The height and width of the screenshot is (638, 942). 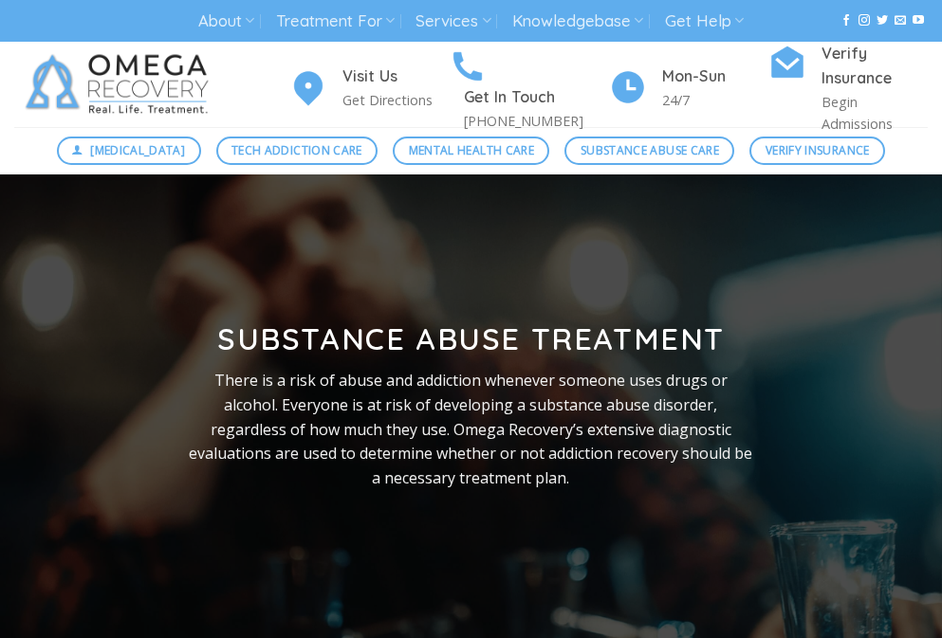 What do you see at coordinates (452, 21) in the screenshot?
I see `a: Services` at bounding box center [452, 21].